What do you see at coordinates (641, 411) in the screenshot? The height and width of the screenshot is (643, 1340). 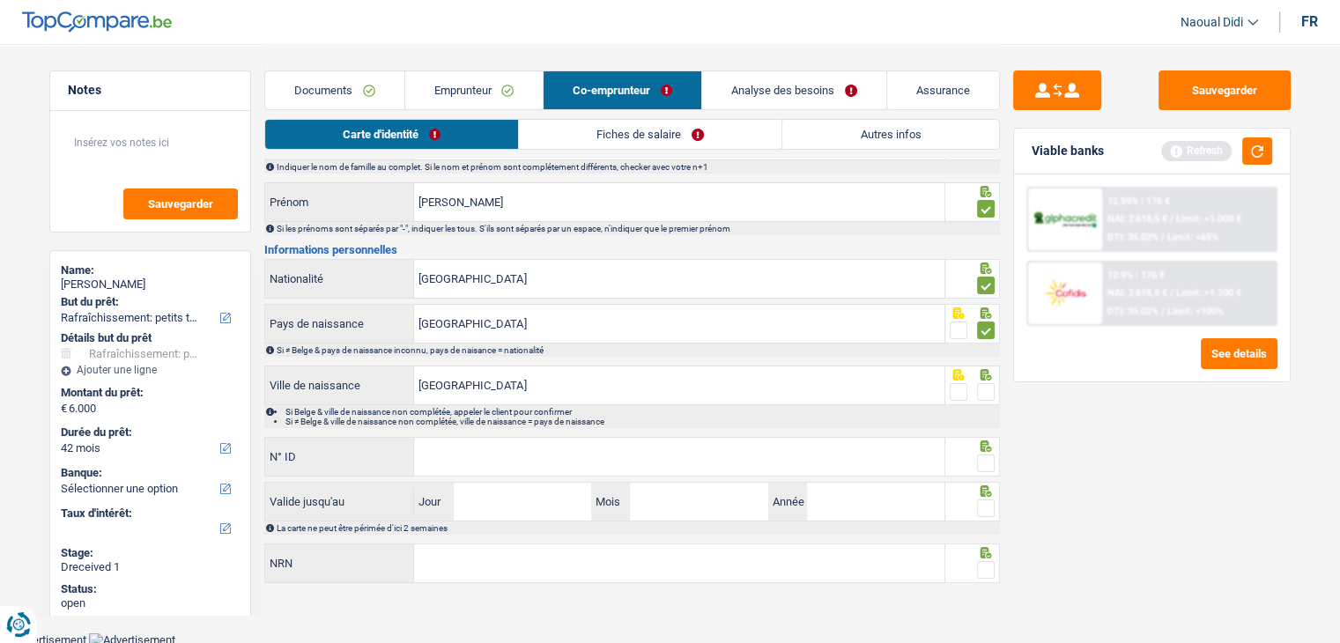 I see `li: Si Belge & ville de naissance non complétée, appeler le client pour confirmer` at bounding box center [641, 411].